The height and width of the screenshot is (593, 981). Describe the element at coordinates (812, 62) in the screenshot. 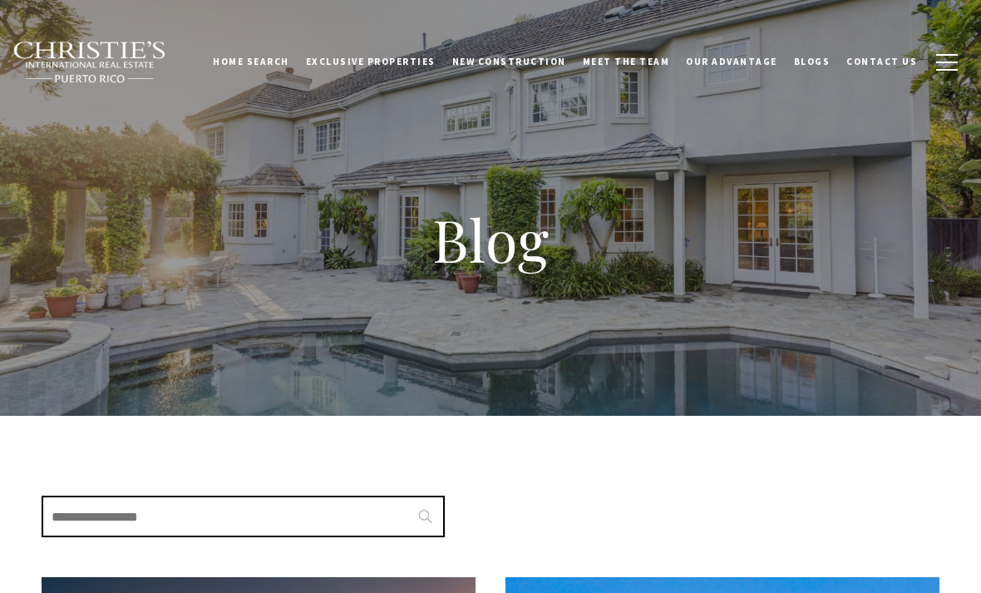

I see `a: Blogs` at that location.